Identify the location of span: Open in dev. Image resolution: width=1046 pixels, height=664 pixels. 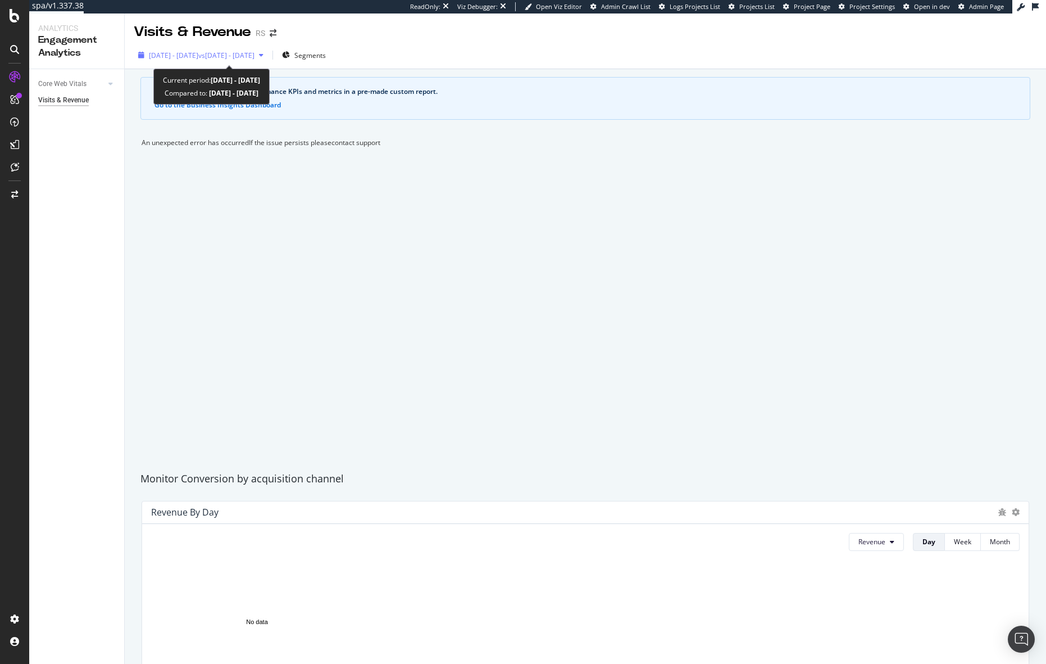
(932, 6).